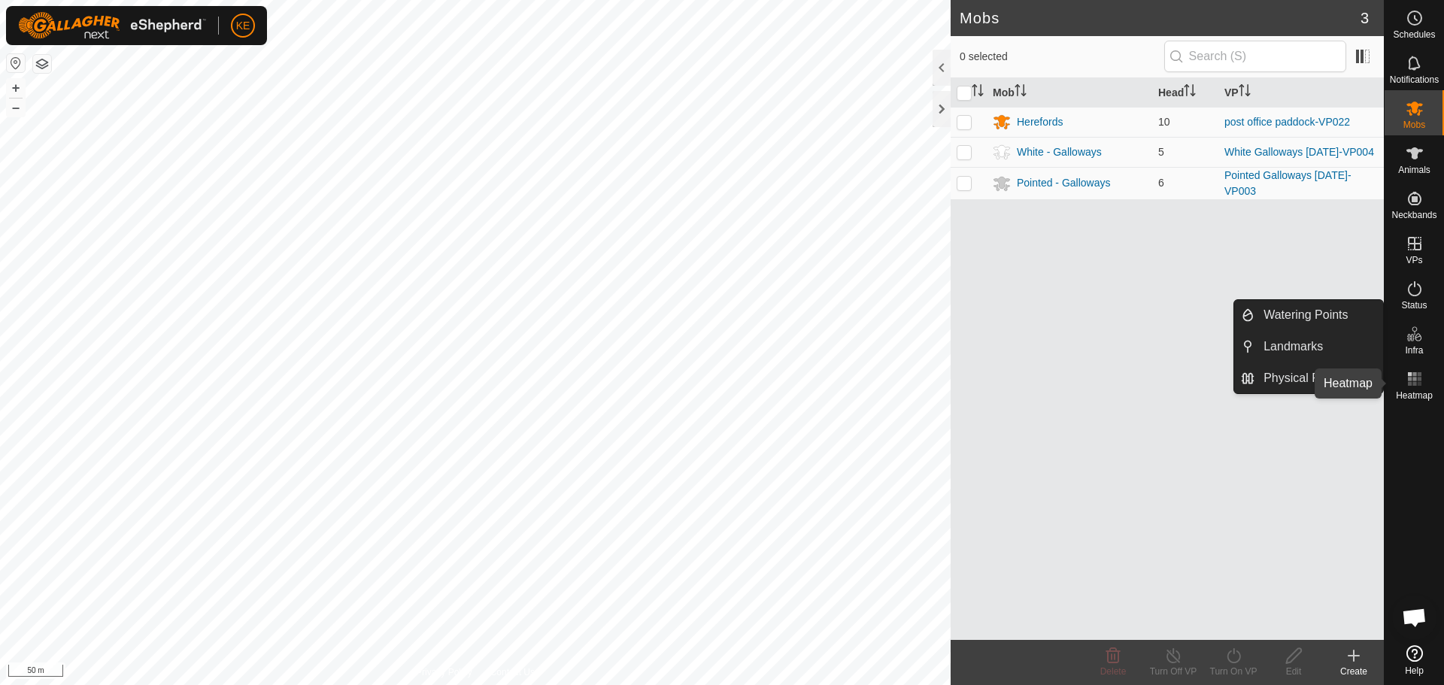 The height and width of the screenshot is (685, 1444). Describe the element at coordinates (1233, 671) in the screenshot. I see `div: Turn On VP` at that location.